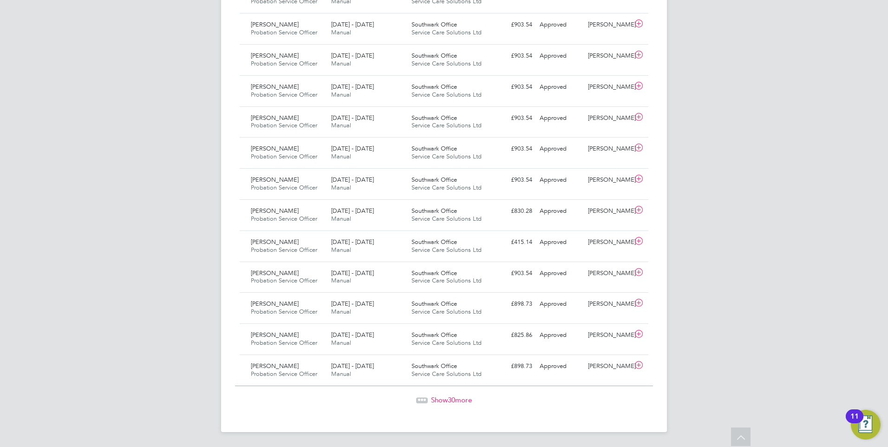  Describe the element at coordinates (451, 399) in the screenshot. I see `span: Show more` at that location.